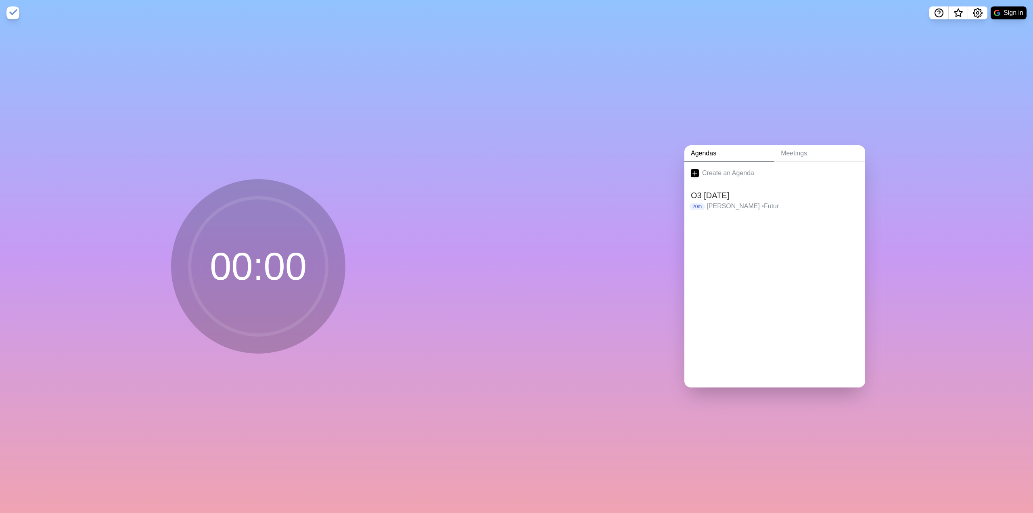 This screenshot has width=1033, height=513. Describe the element at coordinates (775, 173) in the screenshot. I see `a: Create an Agenda` at that location.